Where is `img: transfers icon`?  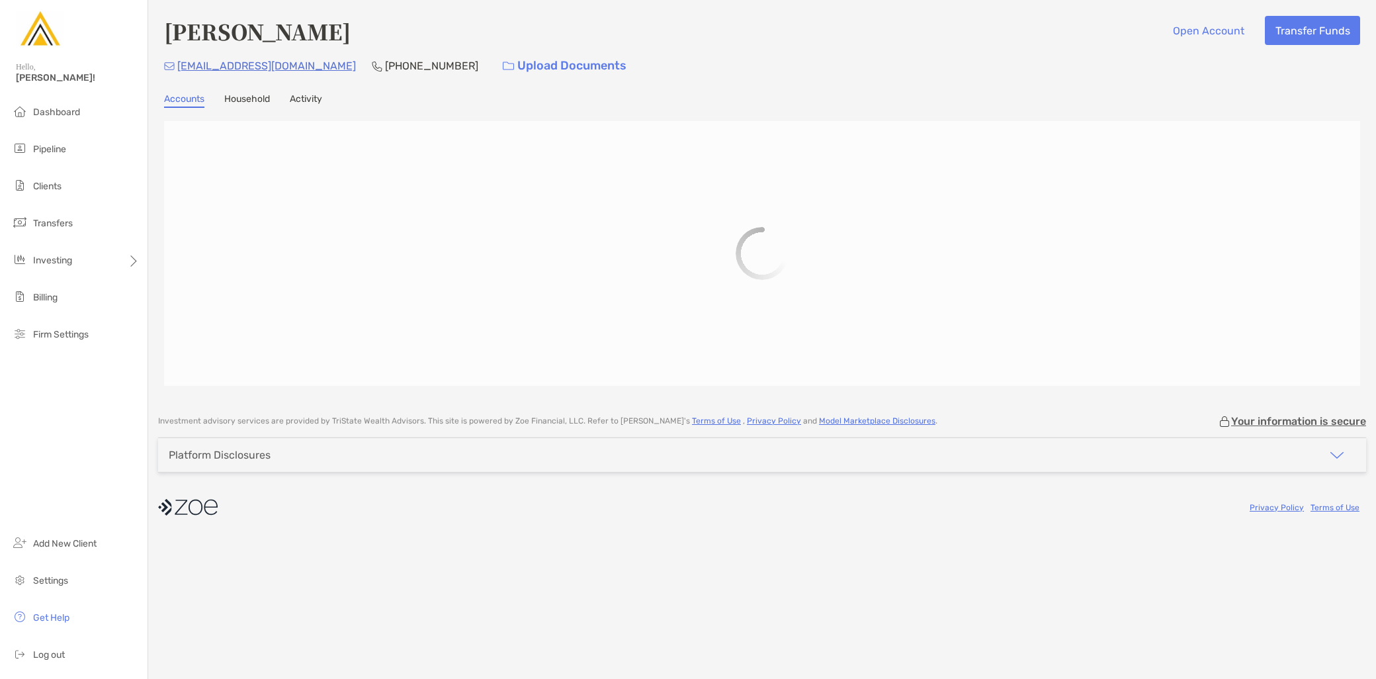 img: transfers icon is located at coordinates (20, 222).